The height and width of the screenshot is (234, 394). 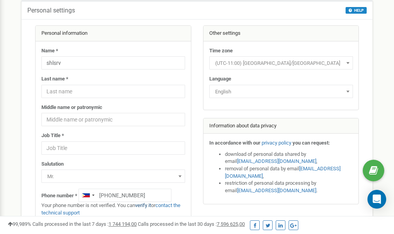 What do you see at coordinates (143, 205) in the screenshot?
I see `a: verify it` at bounding box center [143, 205].